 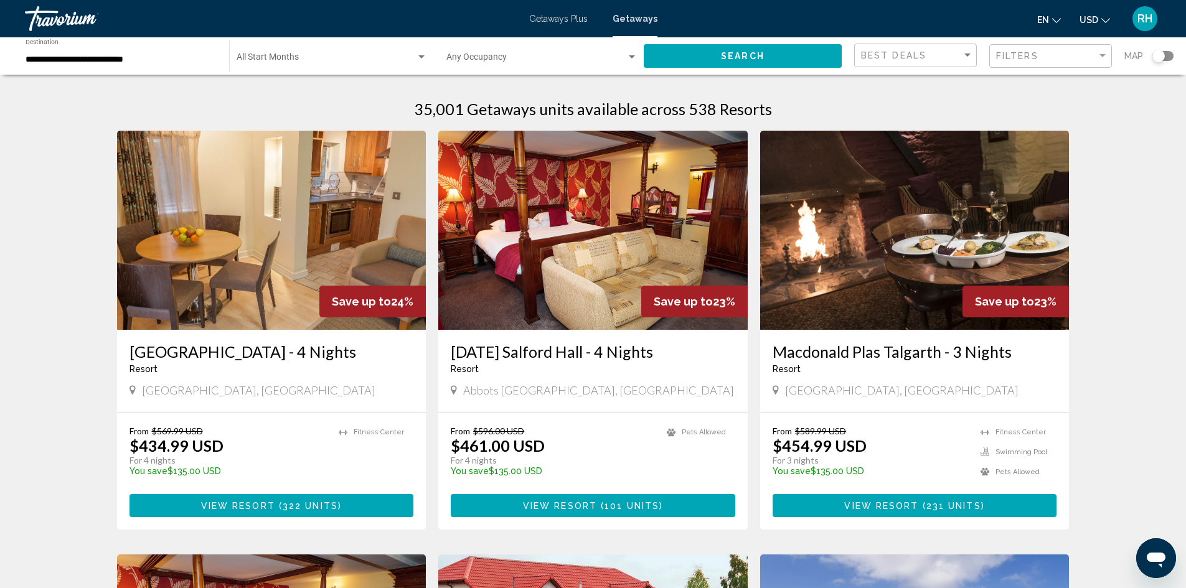 What do you see at coordinates (271, 505) in the screenshot?
I see `a: View Resort(322 units)` at bounding box center [271, 505].